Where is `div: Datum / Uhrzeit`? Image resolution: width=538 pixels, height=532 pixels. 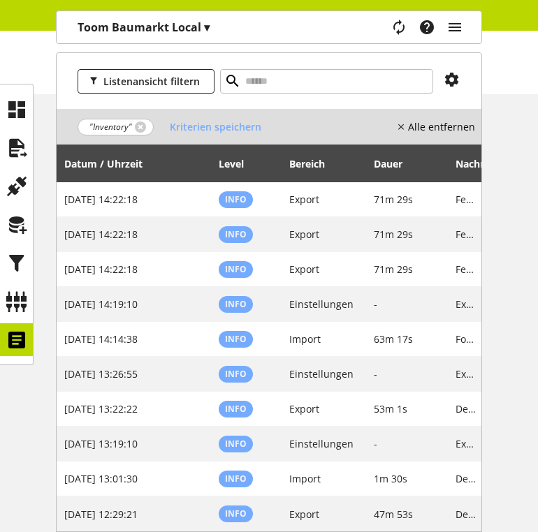 div: Datum / Uhrzeit is located at coordinates (110, 163).